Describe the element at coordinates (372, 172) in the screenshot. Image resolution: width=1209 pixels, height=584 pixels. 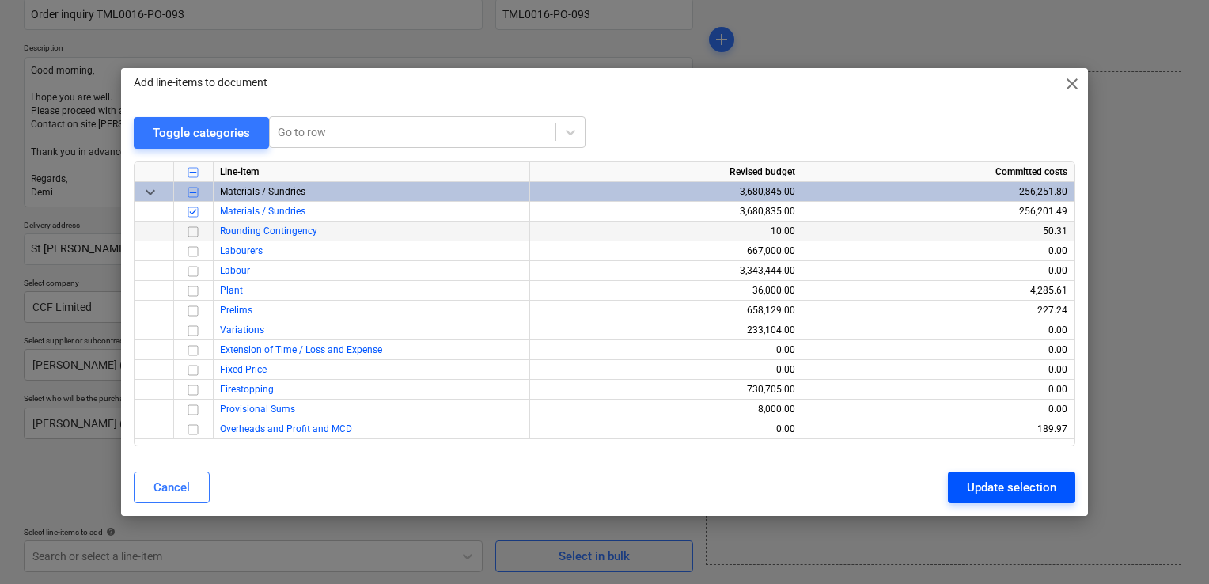
I see `div: Line-item` at that location.